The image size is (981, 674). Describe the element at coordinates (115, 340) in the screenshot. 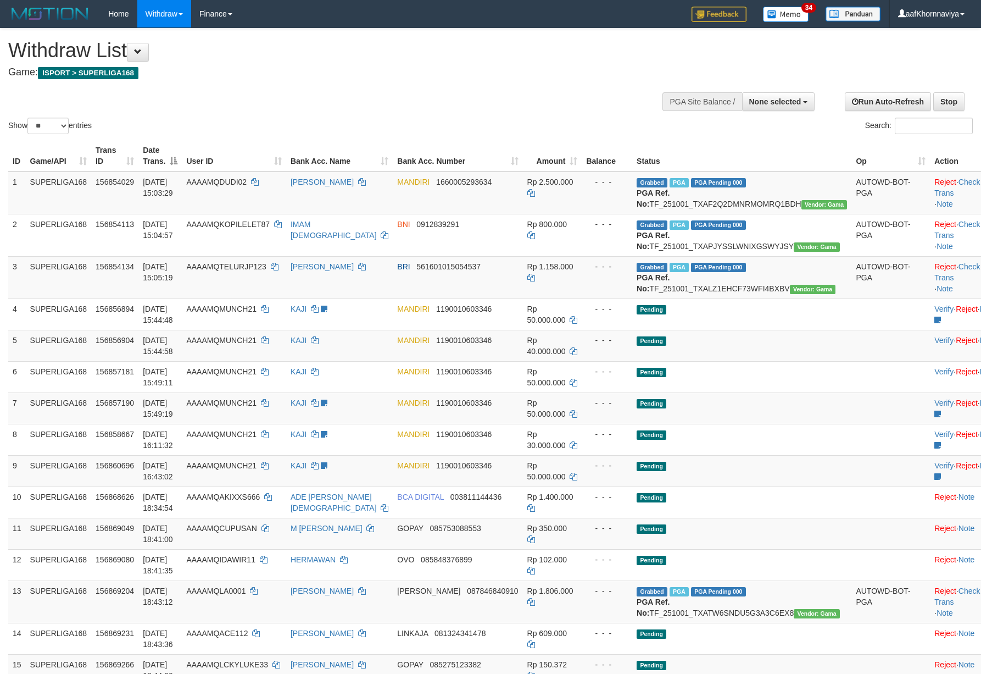

I see `span: 156856904` at that location.